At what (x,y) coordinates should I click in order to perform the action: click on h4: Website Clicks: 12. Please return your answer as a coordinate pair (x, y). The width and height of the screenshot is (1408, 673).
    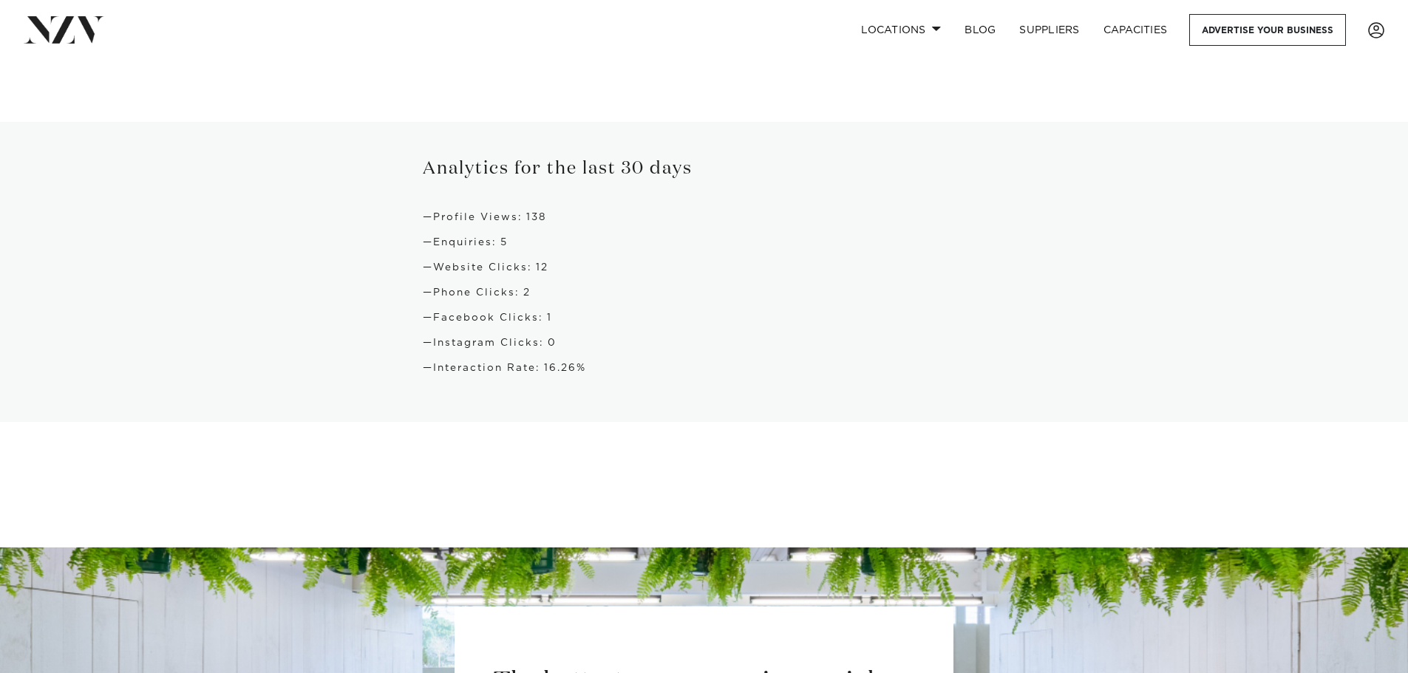
    Looking at the image, I should click on (704, 267).